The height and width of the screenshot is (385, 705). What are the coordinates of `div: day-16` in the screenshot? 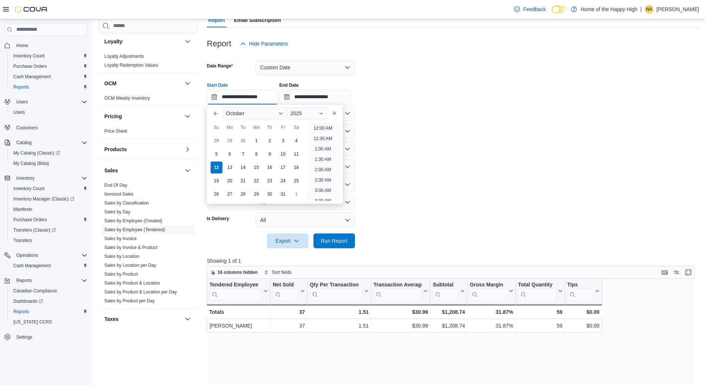 It's located at (270, 167).